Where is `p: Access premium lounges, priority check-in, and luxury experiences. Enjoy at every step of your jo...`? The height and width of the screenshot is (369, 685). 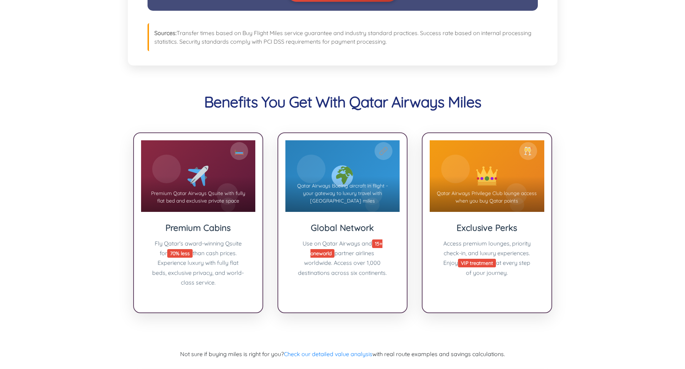 p: Access premium lounges, priority check-in, and luxury experiences. Enjoy at every step of your jo... is located at coordinates (487, 258).